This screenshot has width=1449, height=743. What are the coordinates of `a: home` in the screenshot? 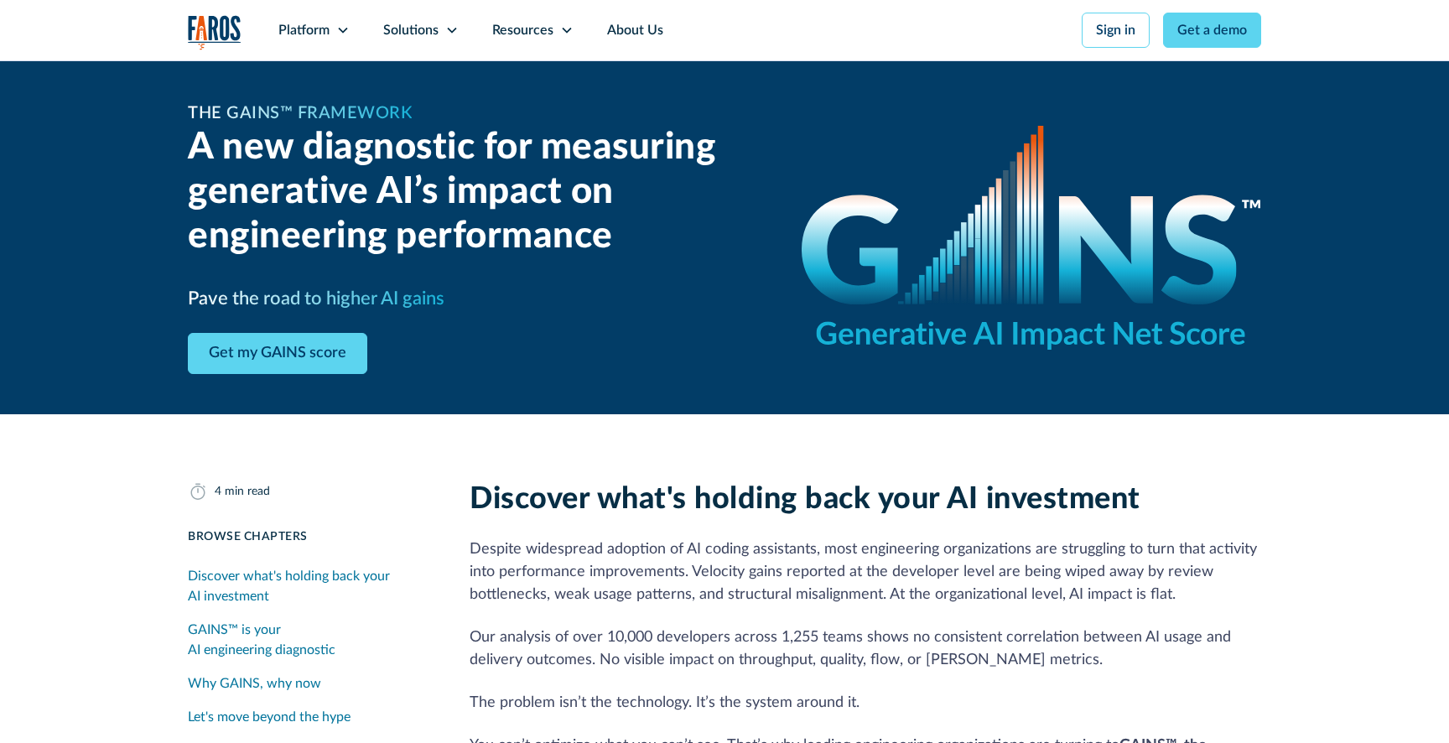 It's located at (215, 32).